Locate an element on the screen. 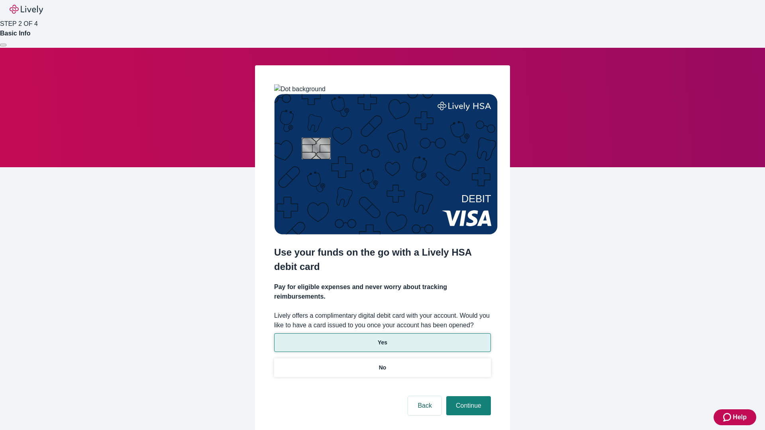  span: Help is located at coordinates (739, 417).